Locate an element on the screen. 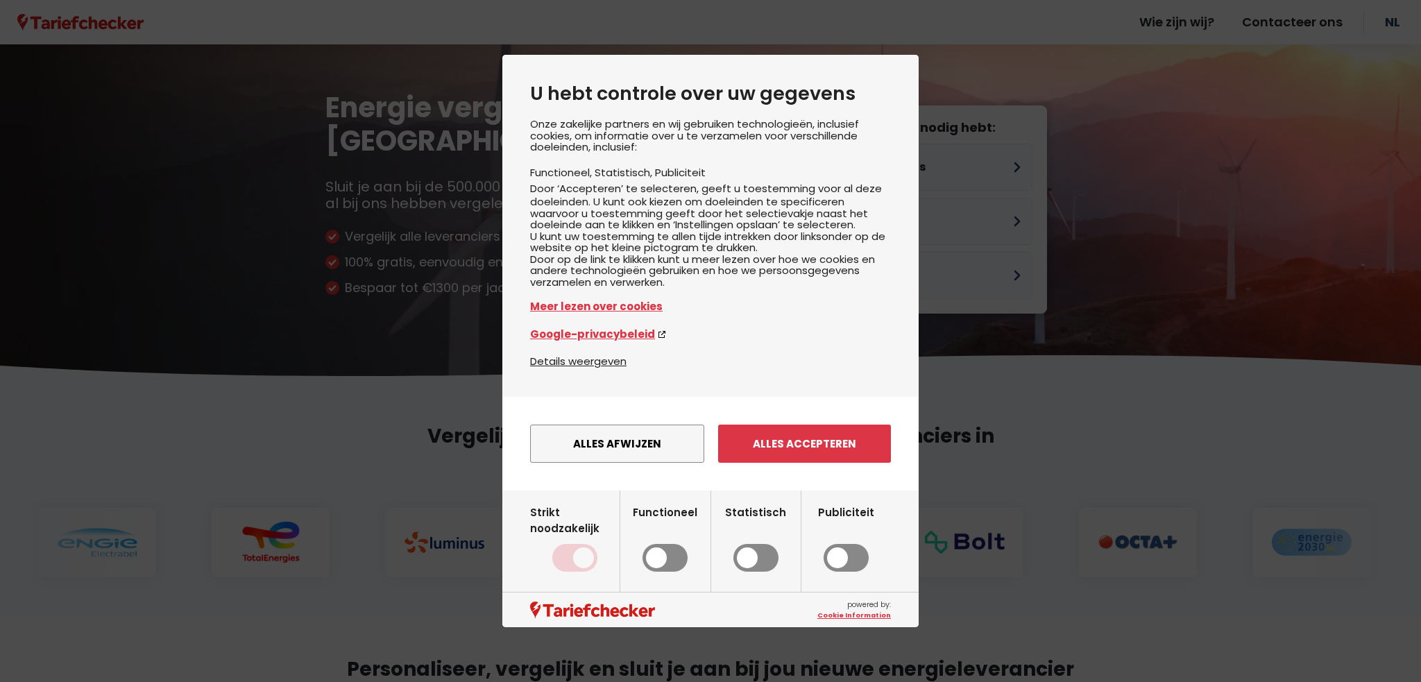  label: Publiciteit is located at coordinates (846, 538).